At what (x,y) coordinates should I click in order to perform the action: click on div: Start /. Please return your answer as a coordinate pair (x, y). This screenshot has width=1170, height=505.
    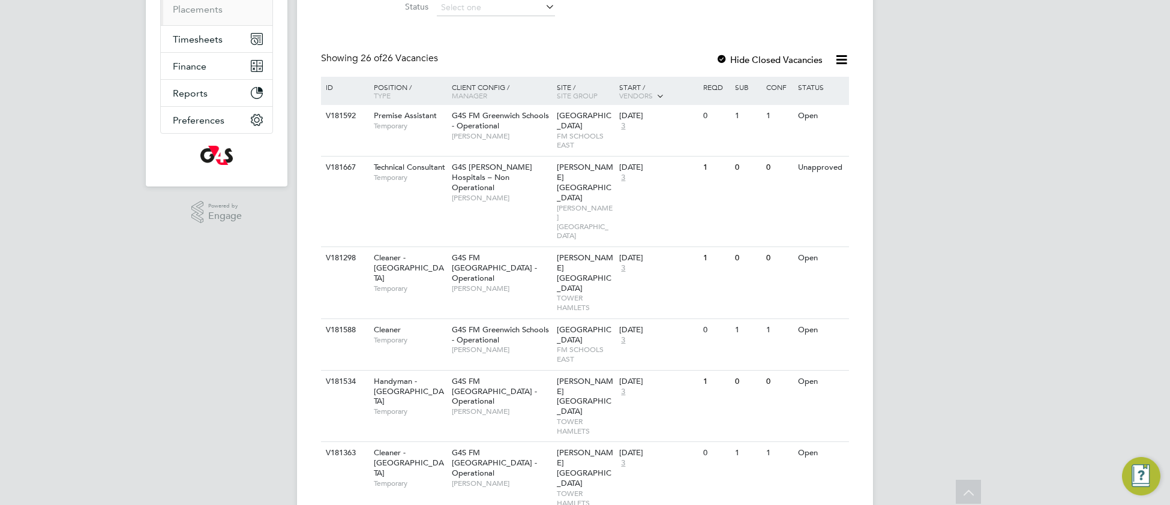
    Looking at the image, I should click on (658, 92).